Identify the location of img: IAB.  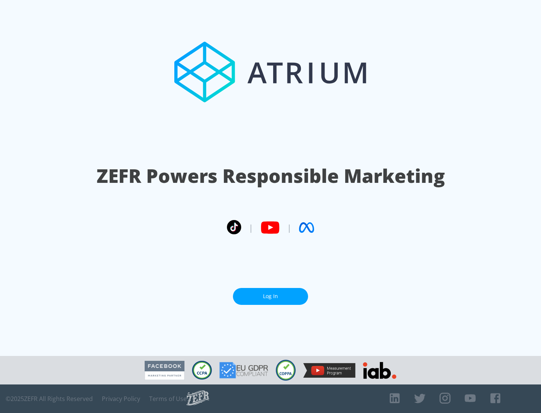
(379, 370).